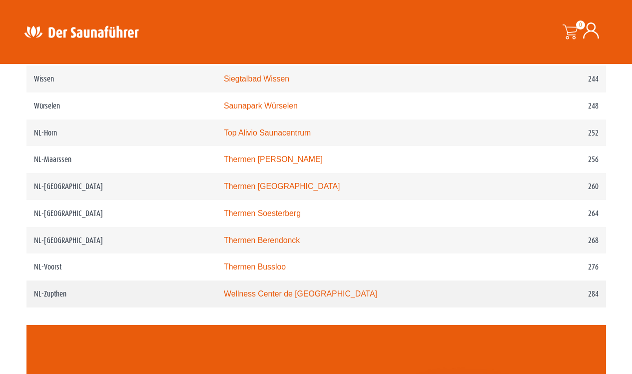  What do you see at coordinates (553, 240) in the screenshot?
I see `td: 268` at bounding box center [553, 240].